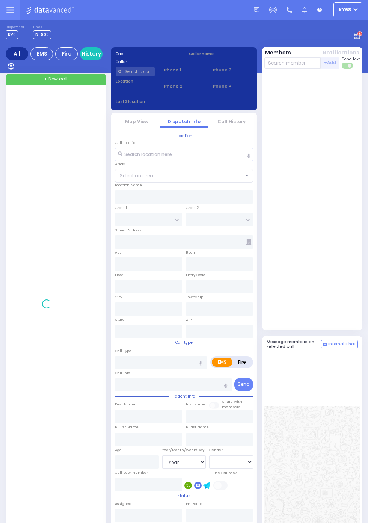 The width and height of the screenshot is (368, 523). What do you see at coordinates (216, 450) in the screenshot?
I see `label: Gender` at bounding box center [216, 450].